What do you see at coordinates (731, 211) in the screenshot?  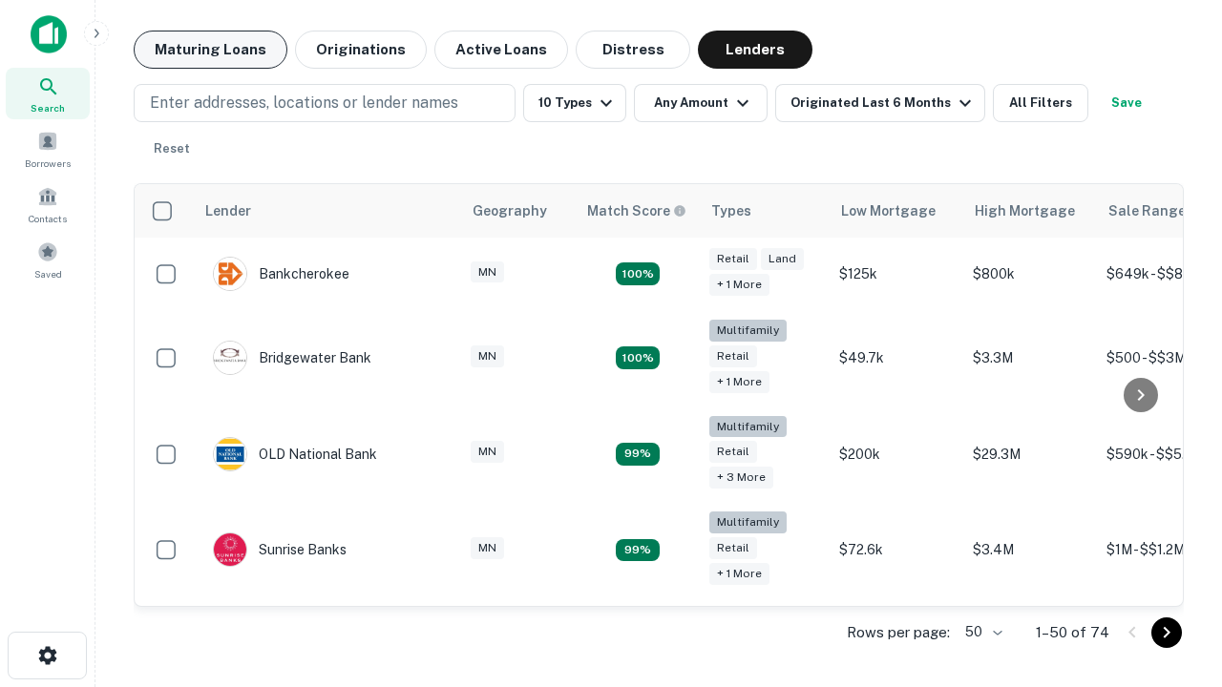 I see `div: Types` at bounding box center [731, 211].